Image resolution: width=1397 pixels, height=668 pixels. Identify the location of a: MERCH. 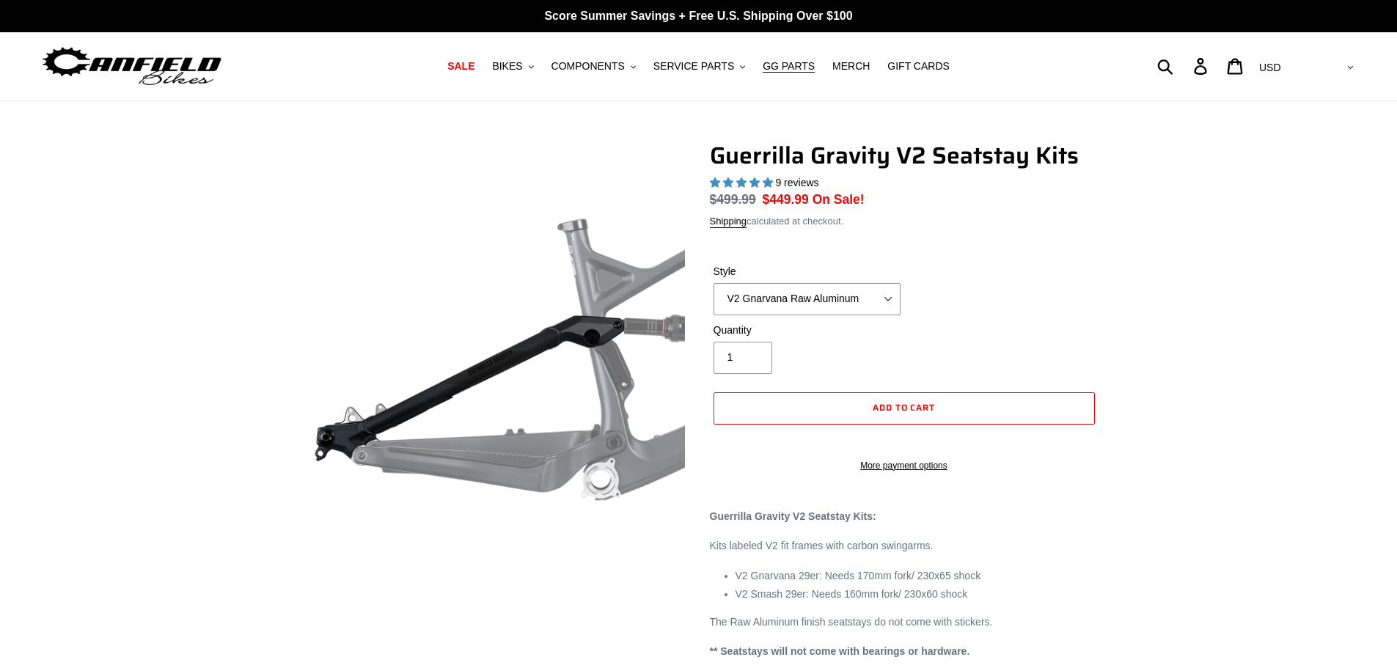
(851, 66).